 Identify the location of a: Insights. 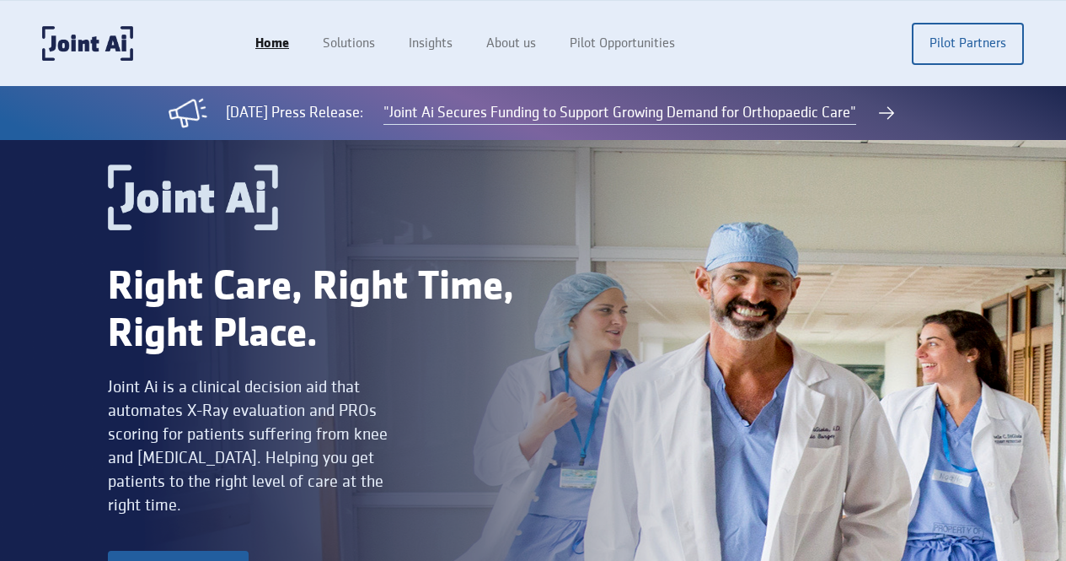
(431, 44).